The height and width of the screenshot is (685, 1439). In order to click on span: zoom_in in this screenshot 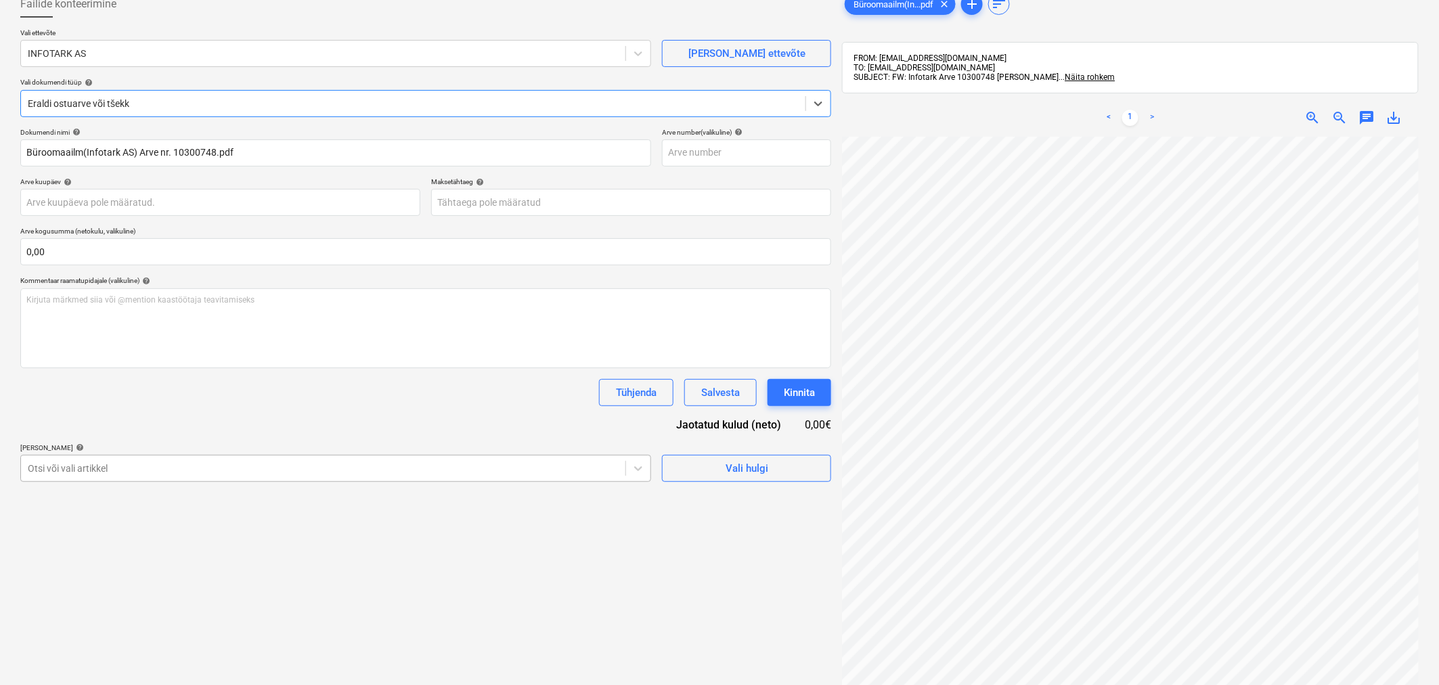, I will do `click(1313, 118)`.